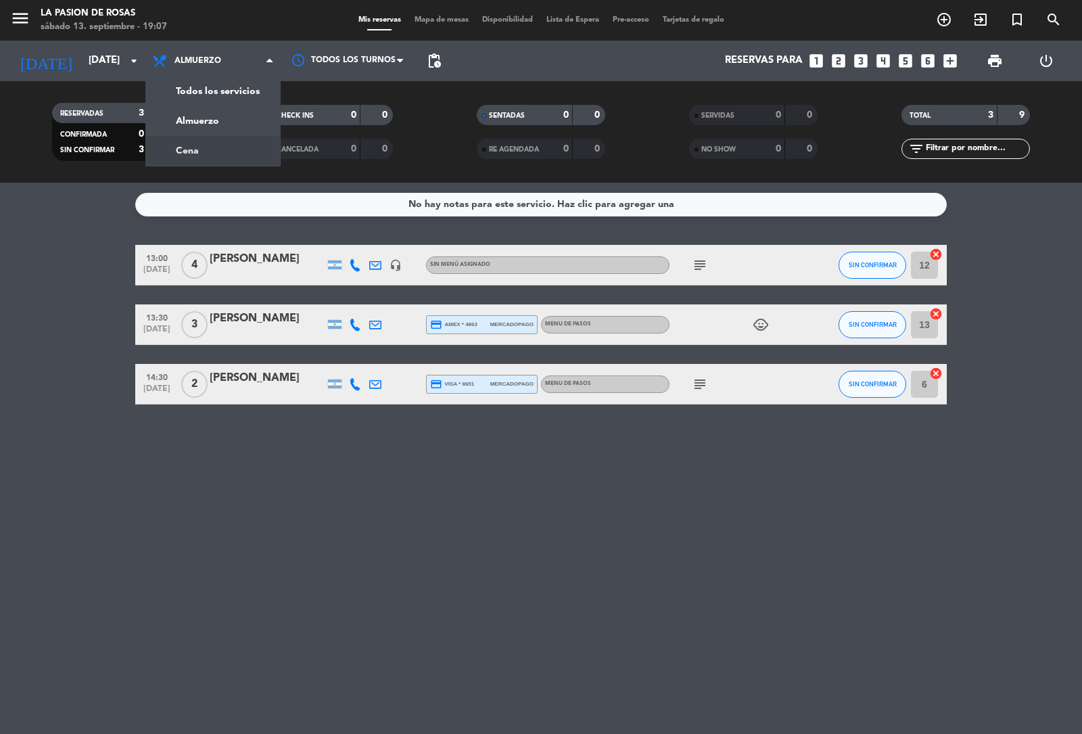 The width and height of the screenshot is (1082, 734). Describe the element at coordinates (507, 20) in the screenshot. I see `span: Disponibilidad` at that location.